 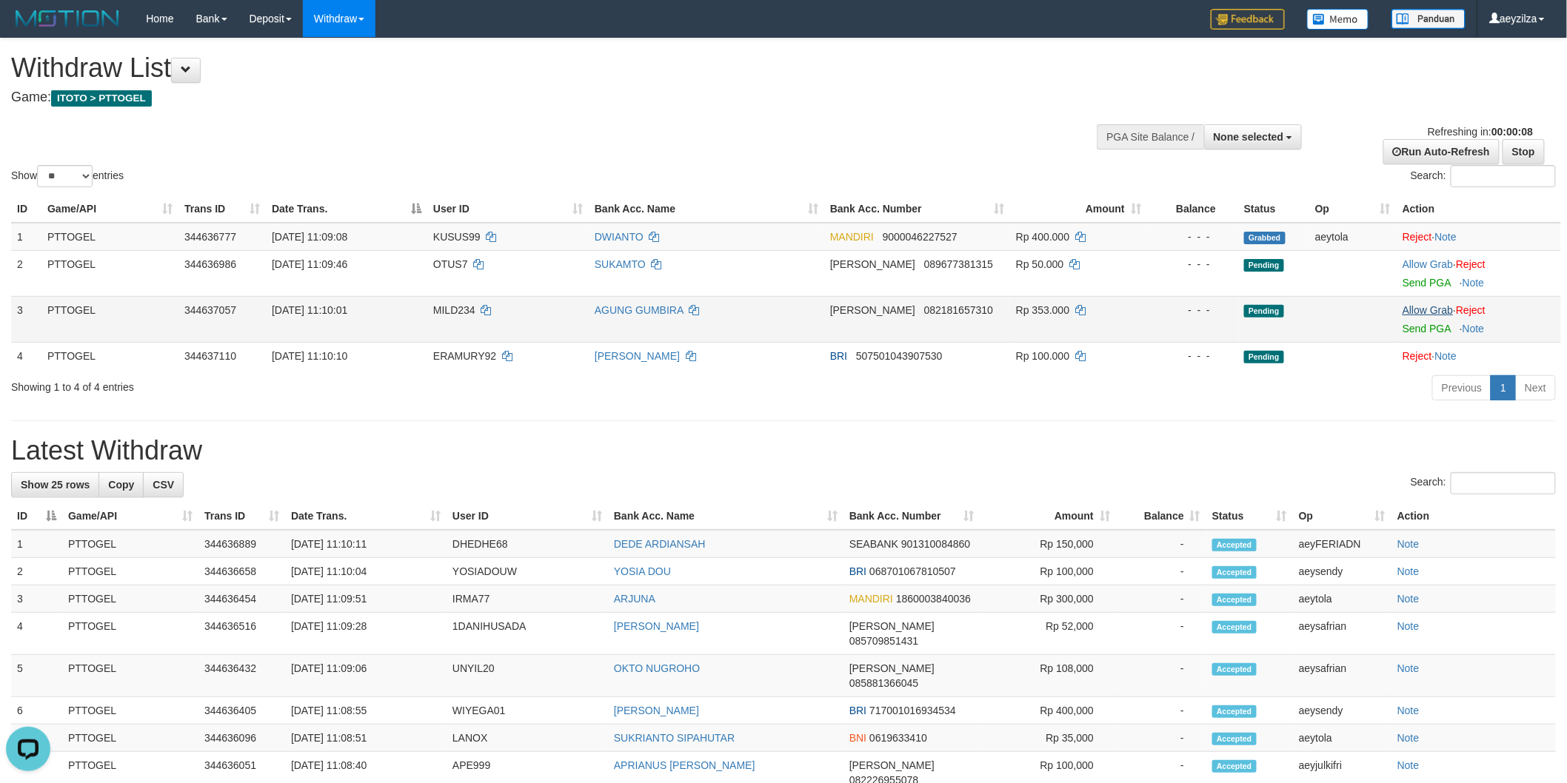 I want to click on h1: Latest Withdraw, so click(x=783, y=451).